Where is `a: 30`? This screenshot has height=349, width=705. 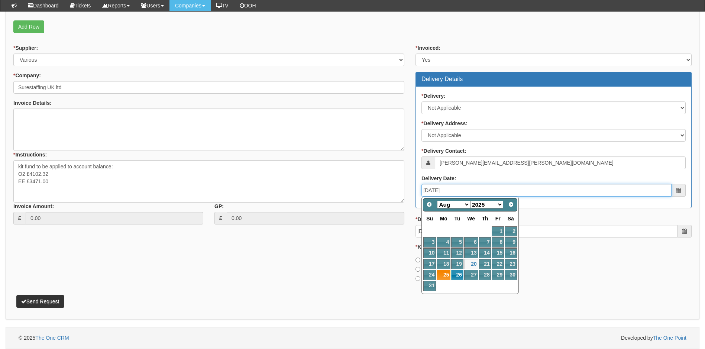 a: 30 is located at coordinates (511, 275).